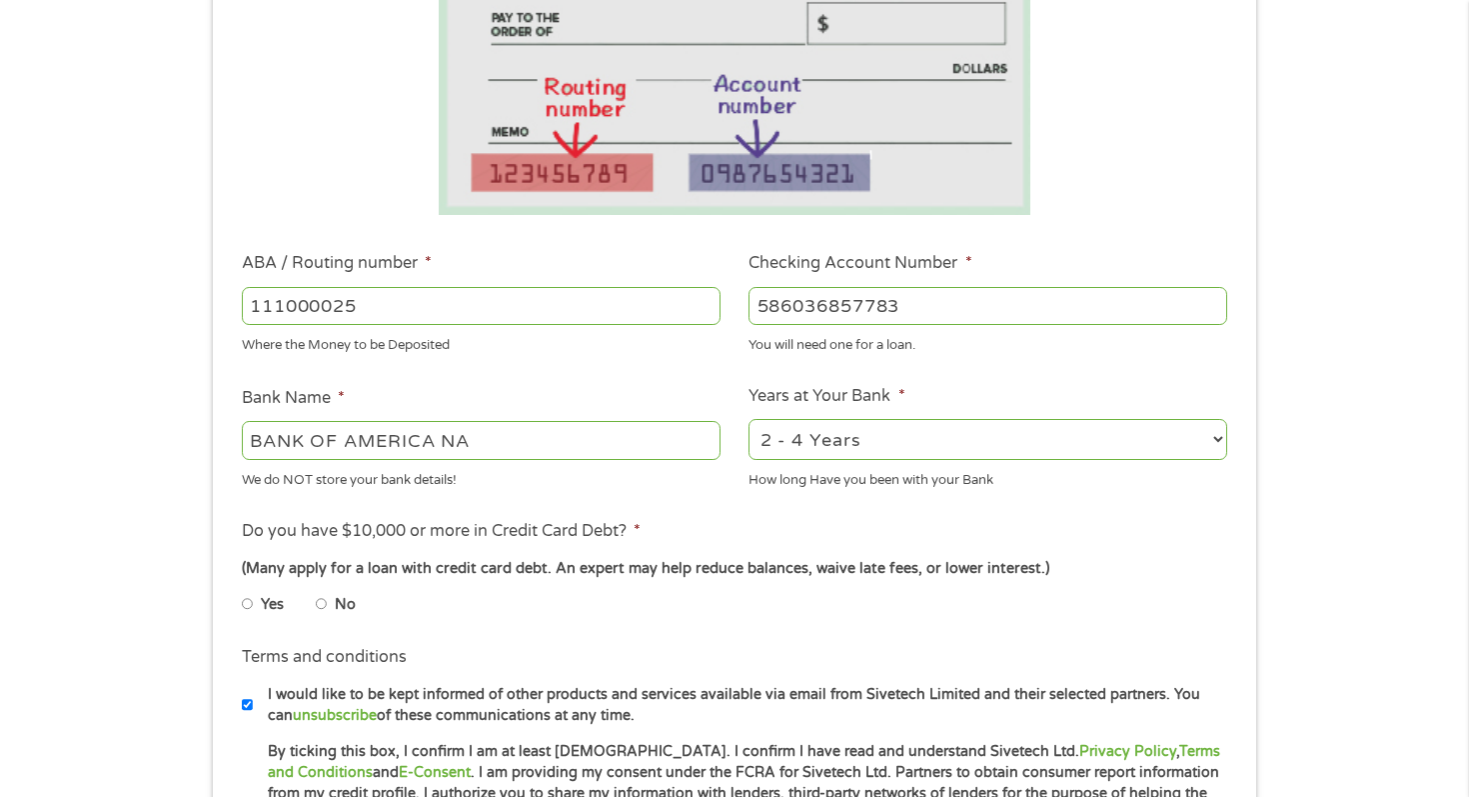 The height and width of the screenshot is (797, 1469). Describe the element at coordinates (860, 263) in the screenshot. I see `label: Checking Account Number` at that location.